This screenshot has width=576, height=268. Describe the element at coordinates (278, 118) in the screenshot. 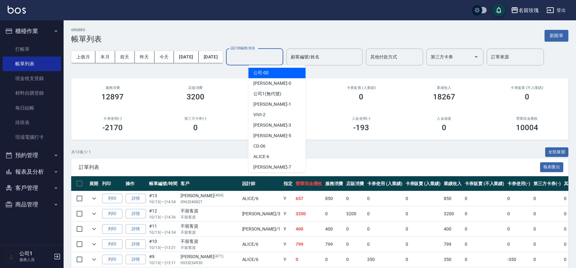

I see `h2: 其他付款方式(-)` at that location.